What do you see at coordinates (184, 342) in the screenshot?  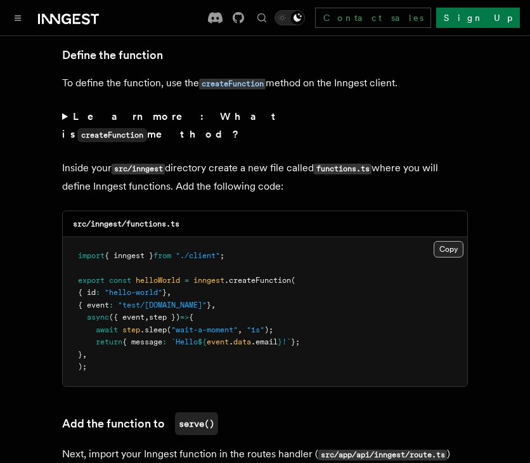 I see `span: `Hello` at bounding box center [184, 342].